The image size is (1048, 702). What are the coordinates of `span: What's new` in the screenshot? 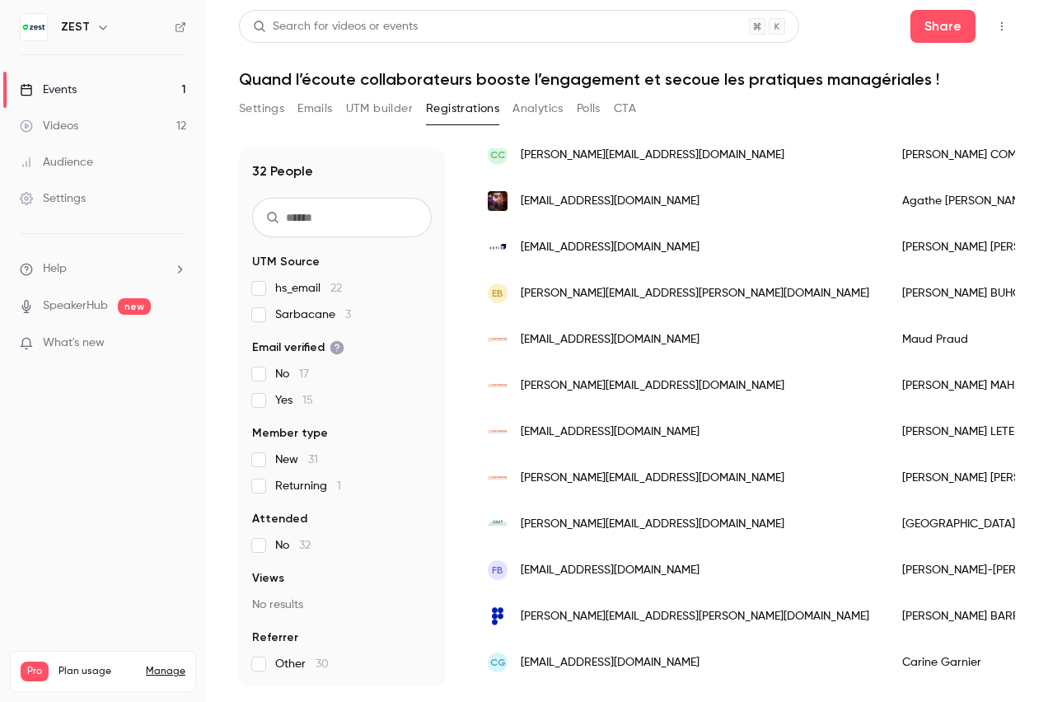 It's located at (73, 343).